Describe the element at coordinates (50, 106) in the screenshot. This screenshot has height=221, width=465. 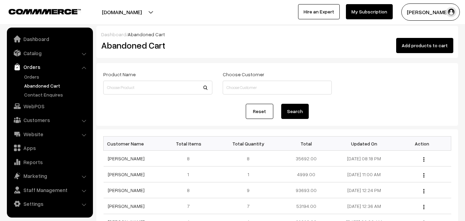
I see `a: WebPOS` at that location.